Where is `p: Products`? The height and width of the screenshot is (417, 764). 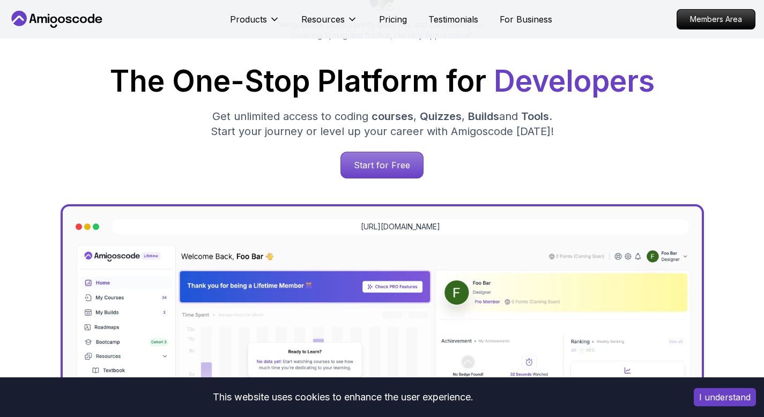
p: Products is located at coordinates (248, 19).